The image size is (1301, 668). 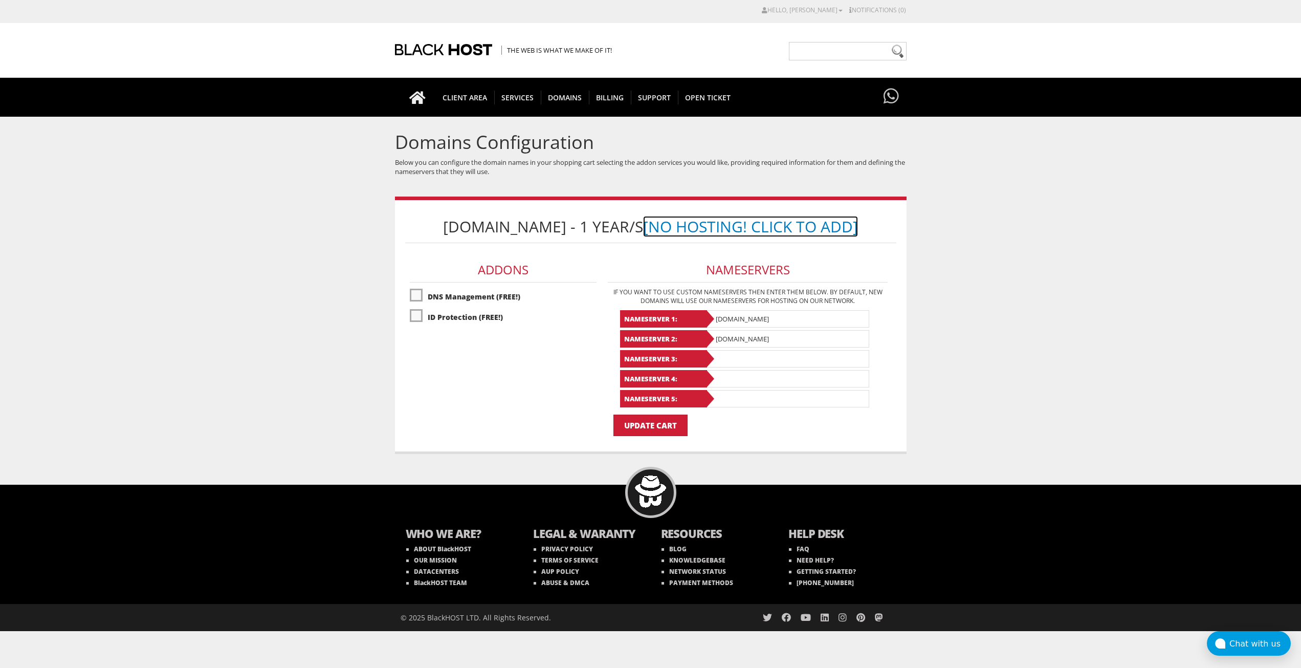 I want to click on a: [No Hosting! Click to Add], so click(x=751, y=226).